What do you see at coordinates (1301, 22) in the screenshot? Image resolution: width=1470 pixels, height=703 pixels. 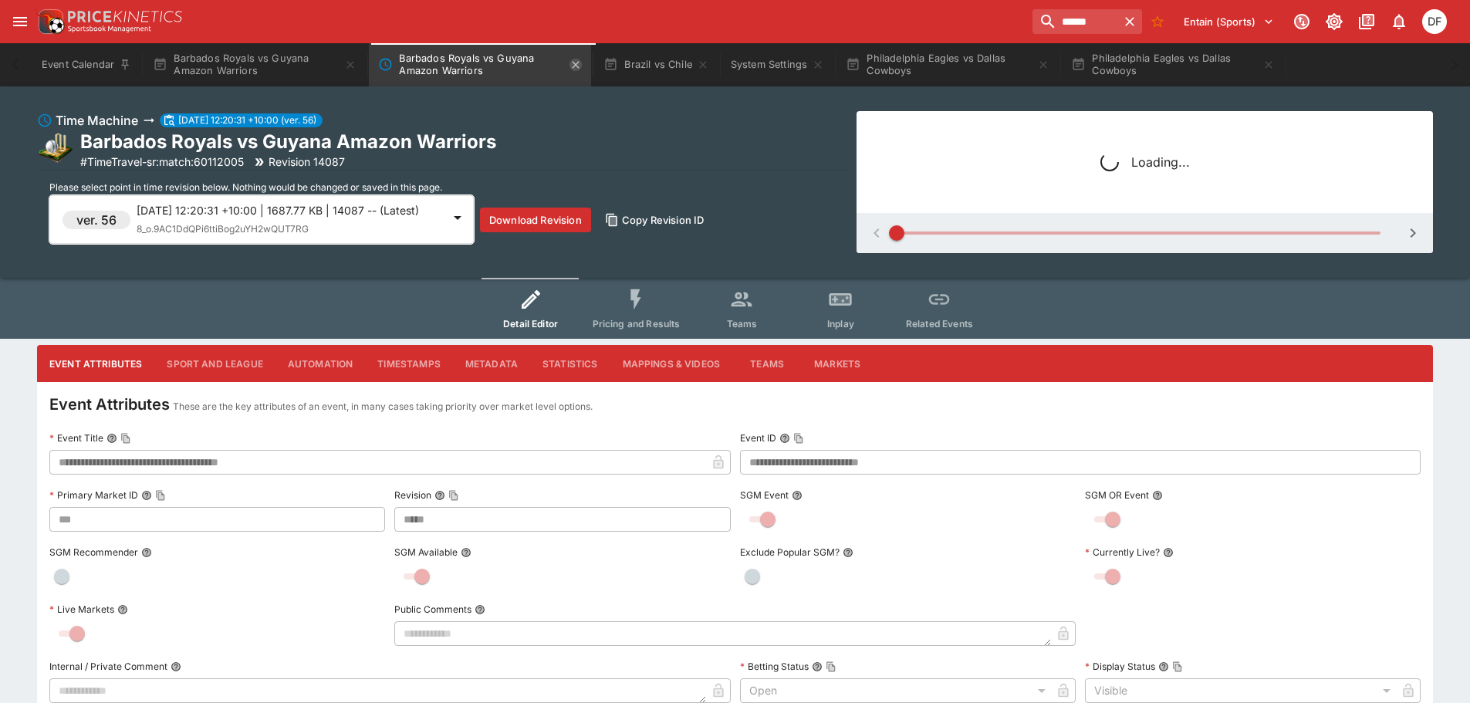 I see `button: Connected to PK` at bounding box center [1301, 22].